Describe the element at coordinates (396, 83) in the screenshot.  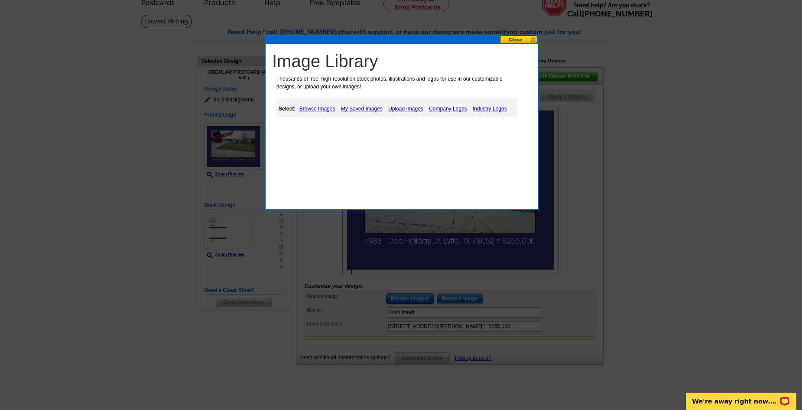
I see `p: Thousands of free, high-resolution stock photos, illustrations and logos for use in our customiza...` at that location.